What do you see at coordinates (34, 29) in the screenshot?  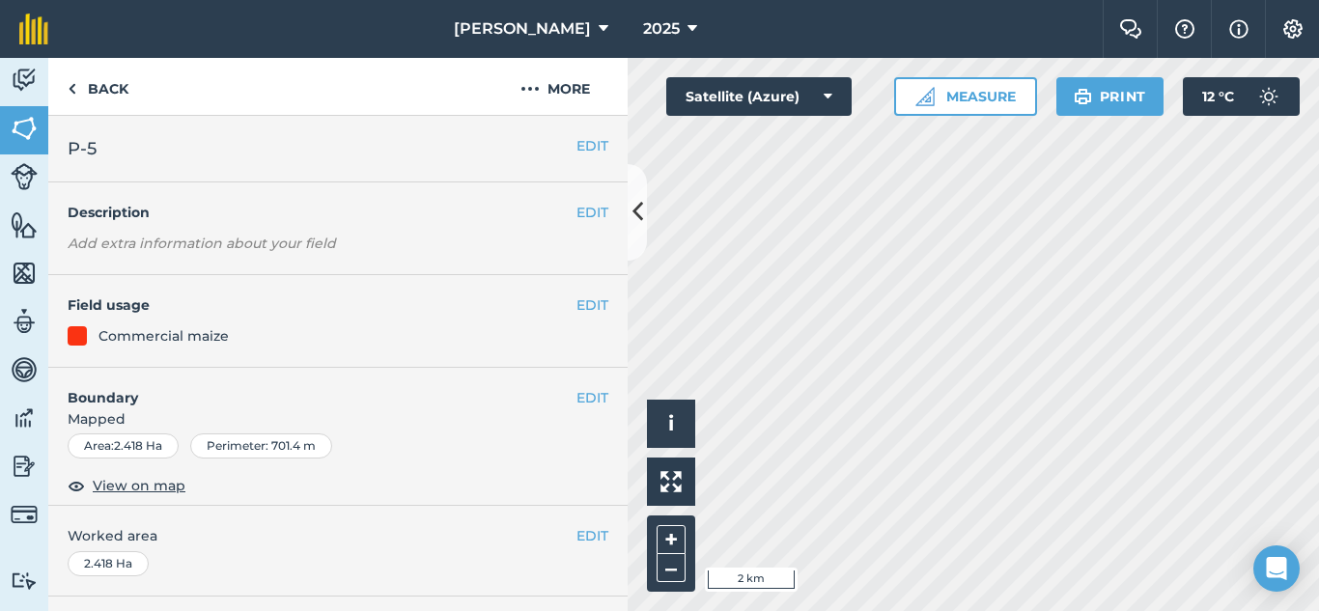 I see `img: fieldmargin Logo` at bounding box center [34, 29].